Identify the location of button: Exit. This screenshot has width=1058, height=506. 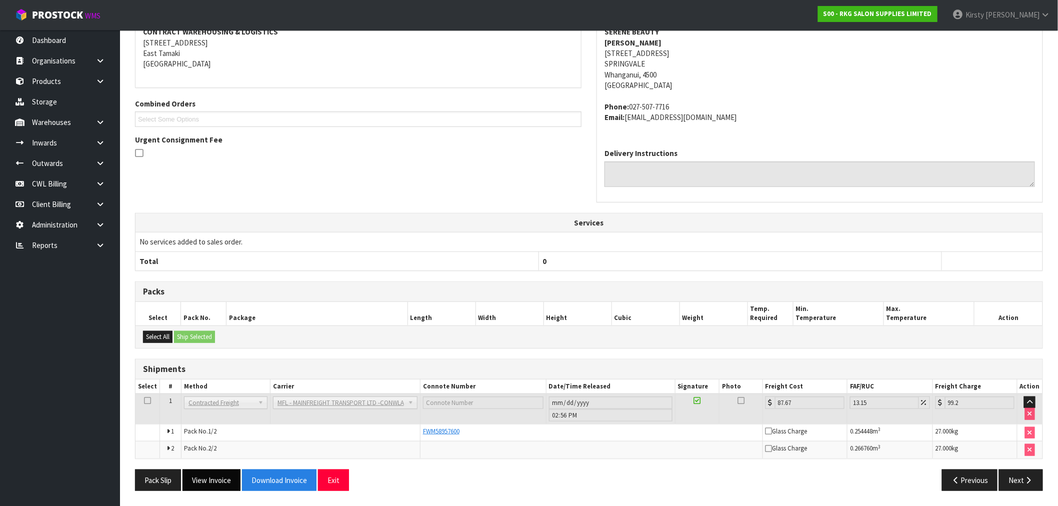
(334, 480).